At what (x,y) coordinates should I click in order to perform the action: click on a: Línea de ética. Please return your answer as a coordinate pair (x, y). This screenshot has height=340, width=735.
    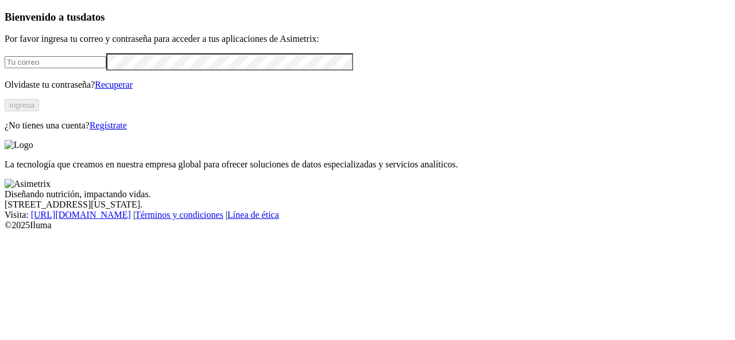
    Looking at the image, I should click on (253, 215).